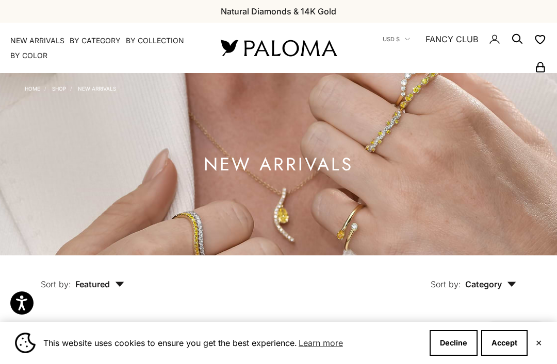 Image resolution: width=557 pixels, height=364 pixels. I want to click on a: Shop, so click(59, 89).